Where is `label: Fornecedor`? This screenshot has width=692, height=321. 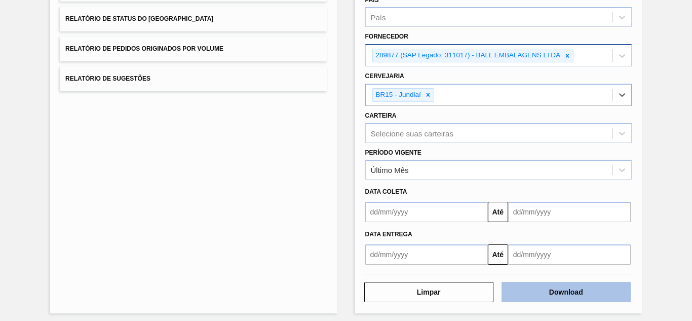 label: Fornecedor is located at coordinates (387, 36).